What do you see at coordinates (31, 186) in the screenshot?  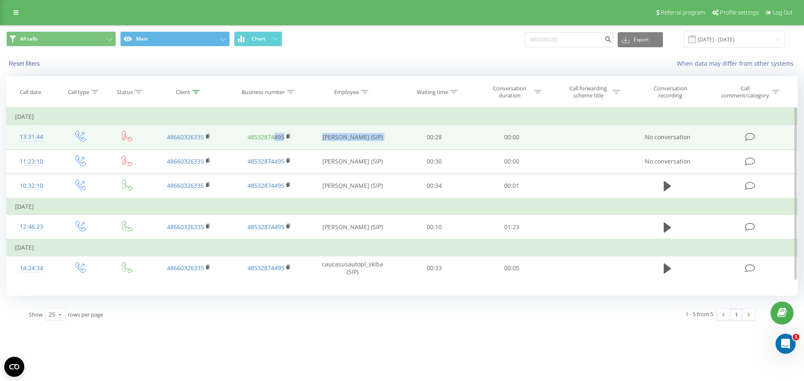 I see `div: 10:32:10` at bounding box center [31, 186].